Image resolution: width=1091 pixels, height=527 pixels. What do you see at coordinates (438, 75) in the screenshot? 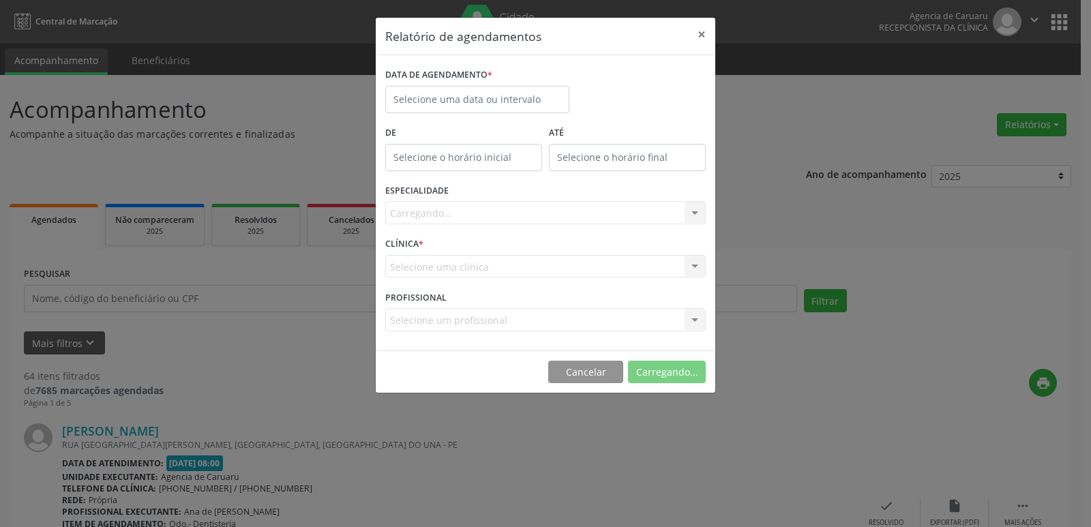
I see `label: DATA DE AGENDAMENTO` at bounding box center [438, 75].